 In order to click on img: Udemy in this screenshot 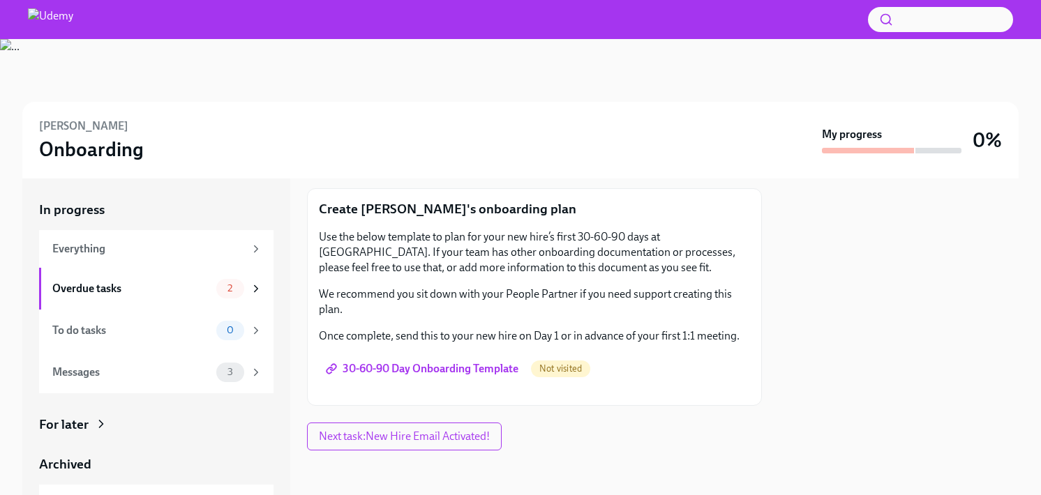, I will do `click(50, 20)`.